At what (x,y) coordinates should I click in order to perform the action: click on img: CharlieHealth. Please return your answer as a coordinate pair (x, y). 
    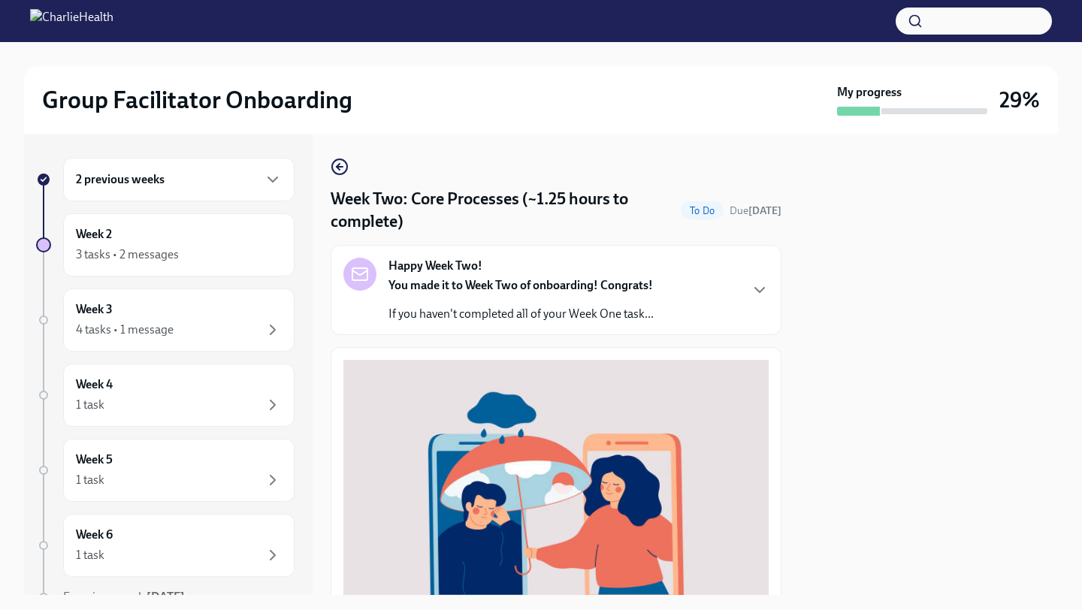
    Looking at the image, I should click on (71, 21).